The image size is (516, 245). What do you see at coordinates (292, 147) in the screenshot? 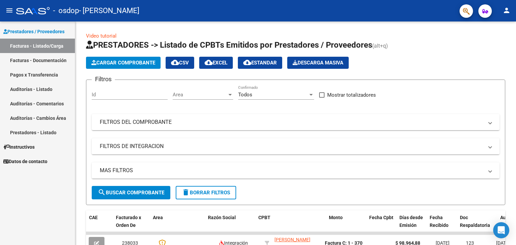
I see `mat-panel-title: FILTROS DE INTEGRACION` at bounding box center [292, 147].